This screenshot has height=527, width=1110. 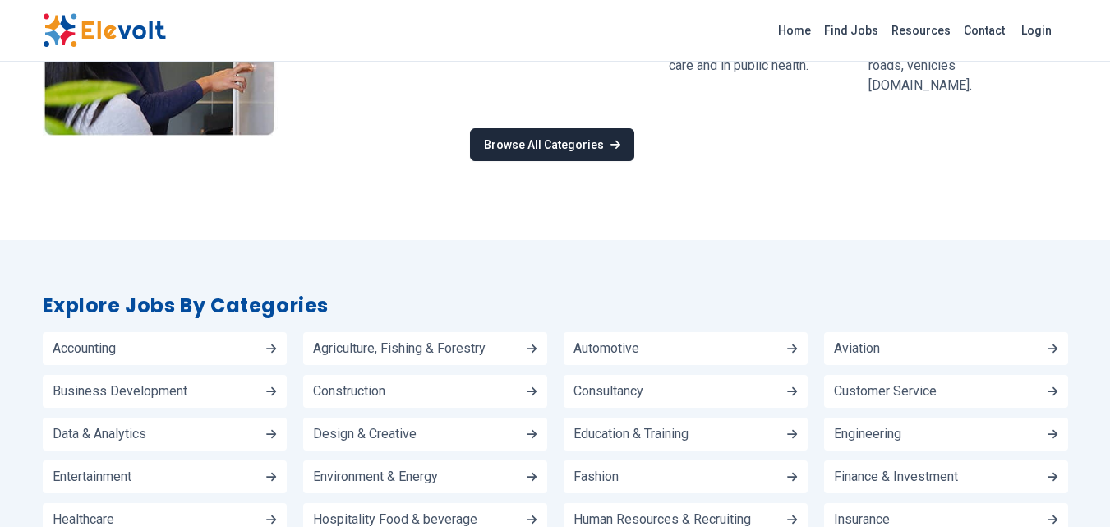 What do you see at coordinates (946, 391) in the screenshot?
I see `a: Customer Service` at bounding box center [946, 391].